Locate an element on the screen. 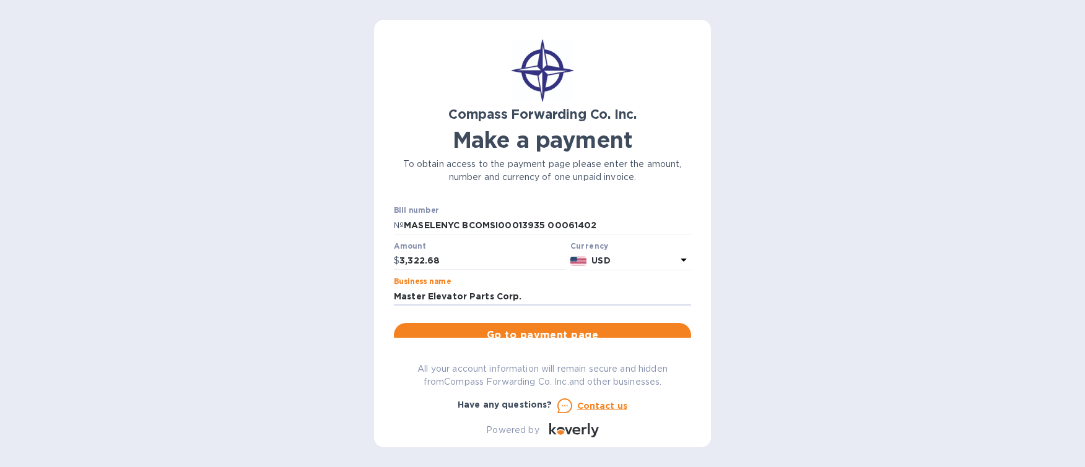  label: Amount is located at coordinates (409, 246).